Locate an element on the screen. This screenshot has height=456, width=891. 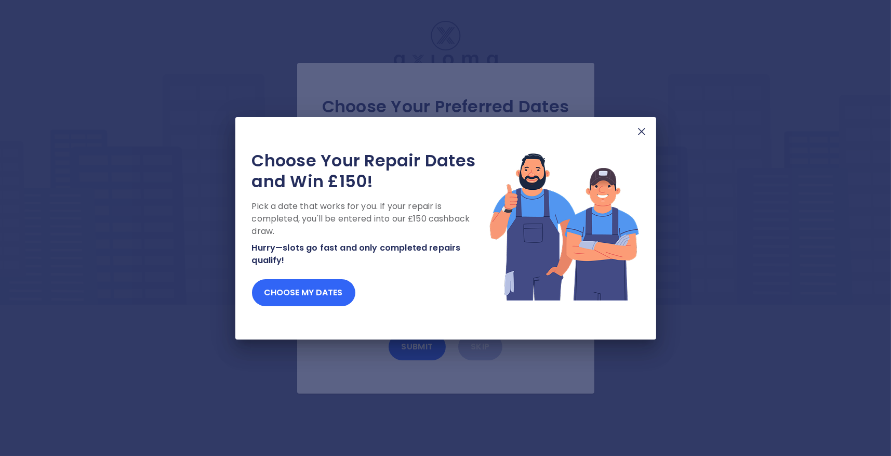
button: Choose my dates is located at coordinates (304, 293).